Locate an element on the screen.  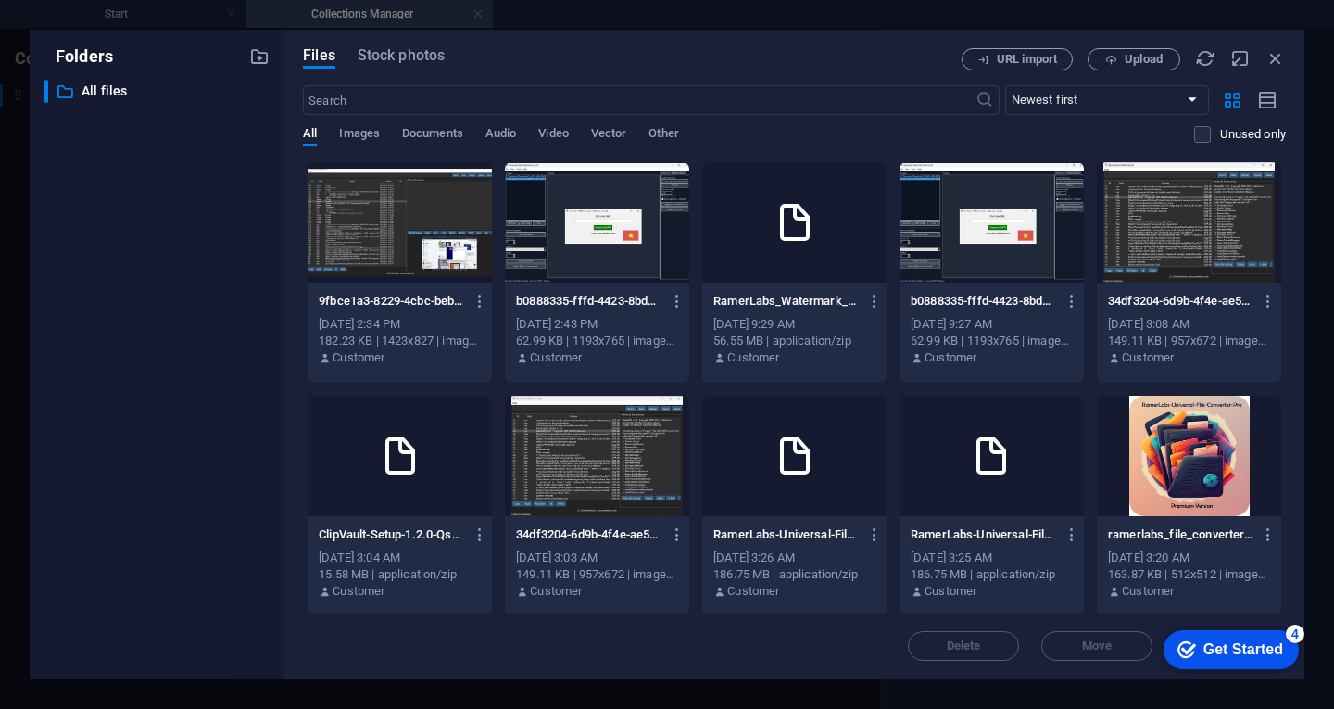
button: Upload is located at coordinates (1134, 59).